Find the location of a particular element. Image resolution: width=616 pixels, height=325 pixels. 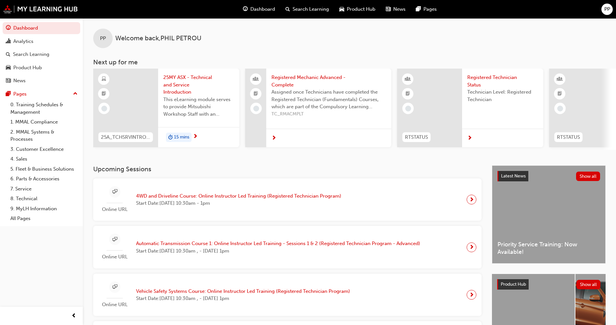

span: learningResourceType_ELEARNING-icon is located at coordinates (104, 79).